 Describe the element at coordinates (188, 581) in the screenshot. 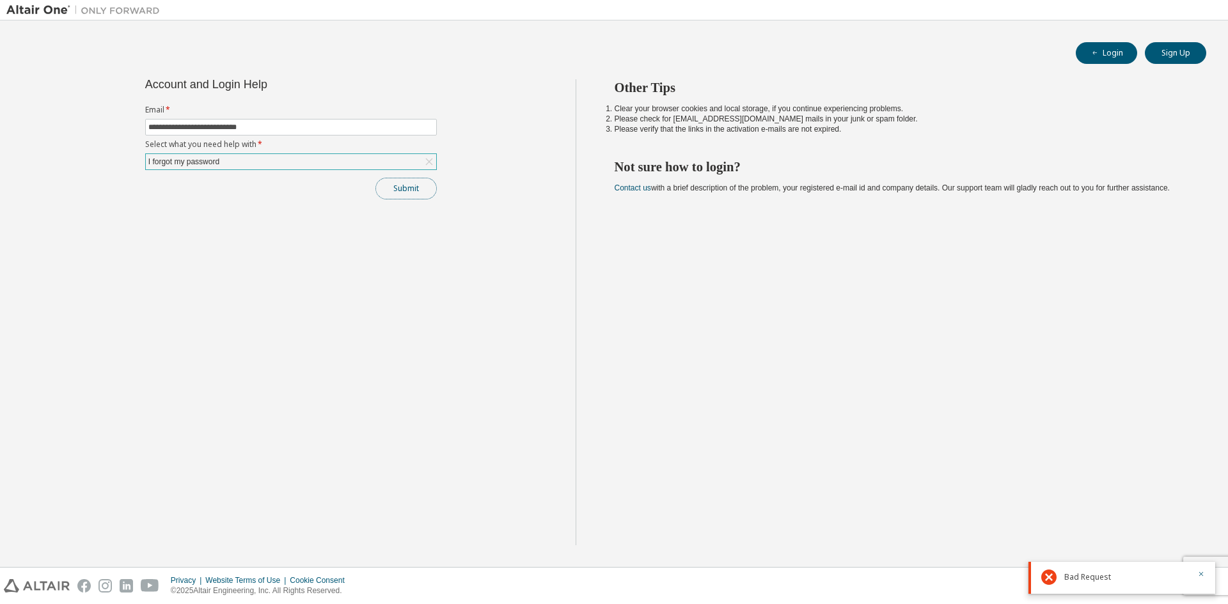

I see `div: Privacy` at that location.